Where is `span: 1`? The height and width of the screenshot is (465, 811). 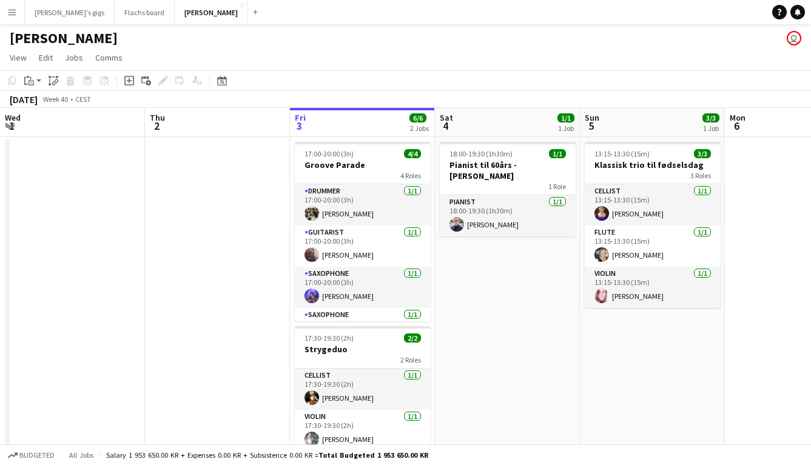 span: 1 is located at coordinates (12, 126).